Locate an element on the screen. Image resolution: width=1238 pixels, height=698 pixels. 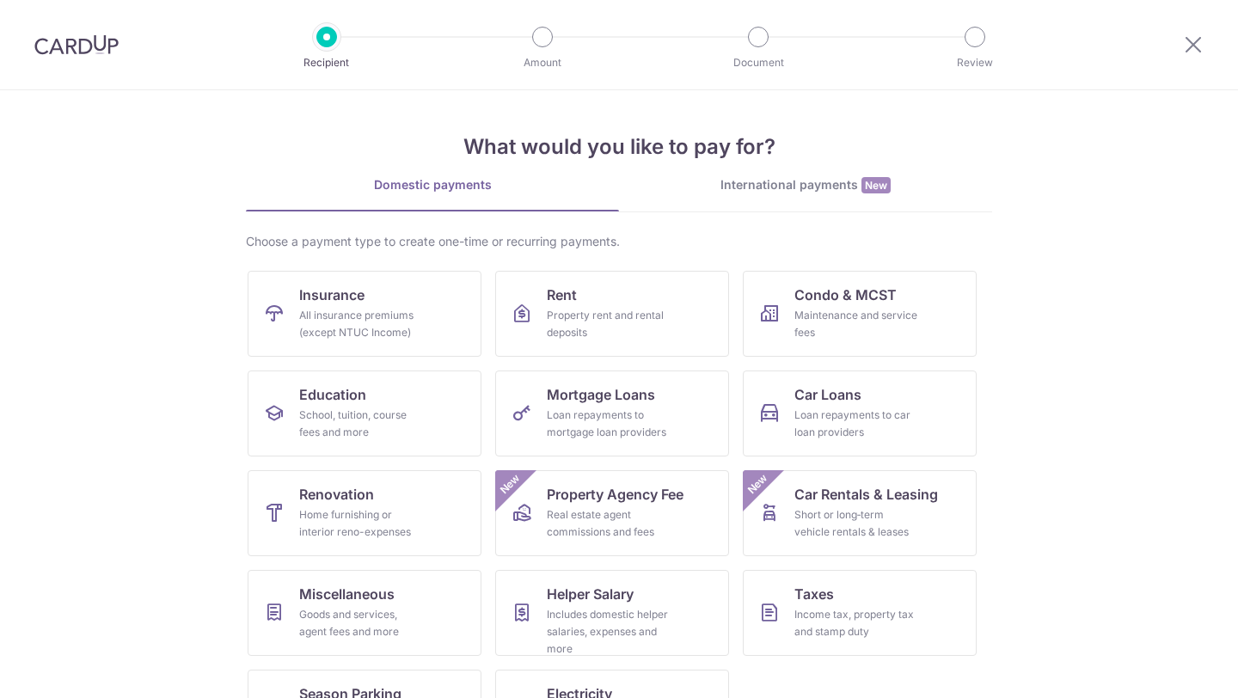
div: Goods and services, agent fees and more is located at coordinates (361, 623).